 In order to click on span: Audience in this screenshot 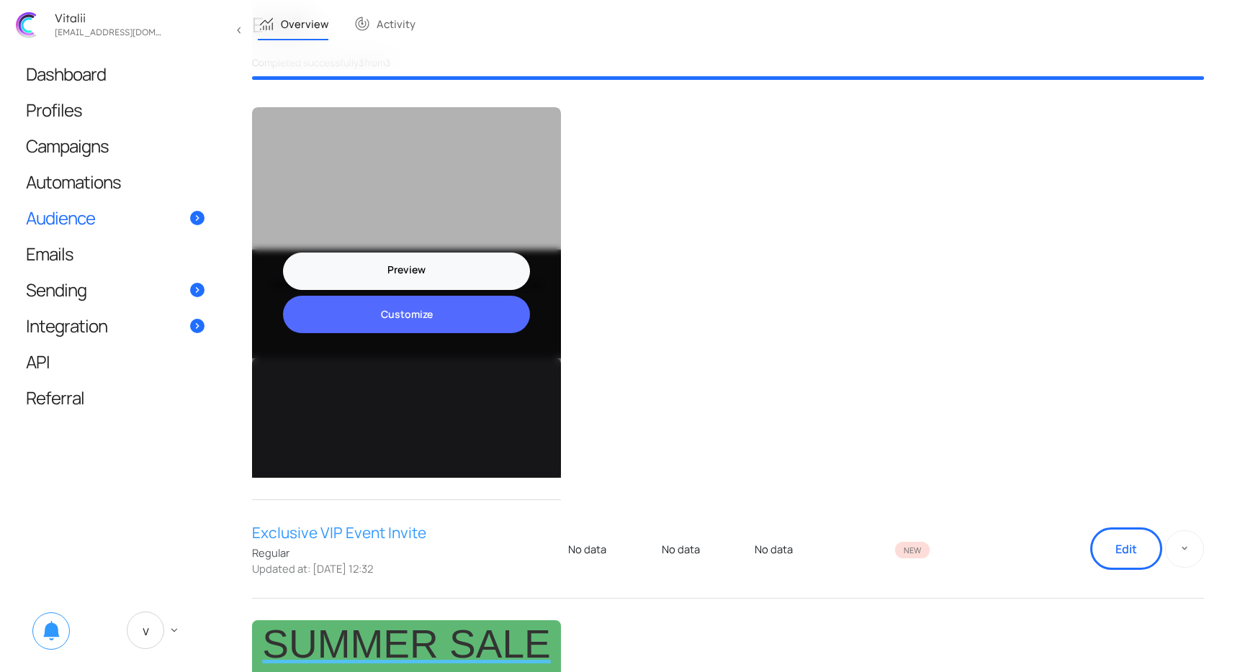, I will do `click(60, 217)`.